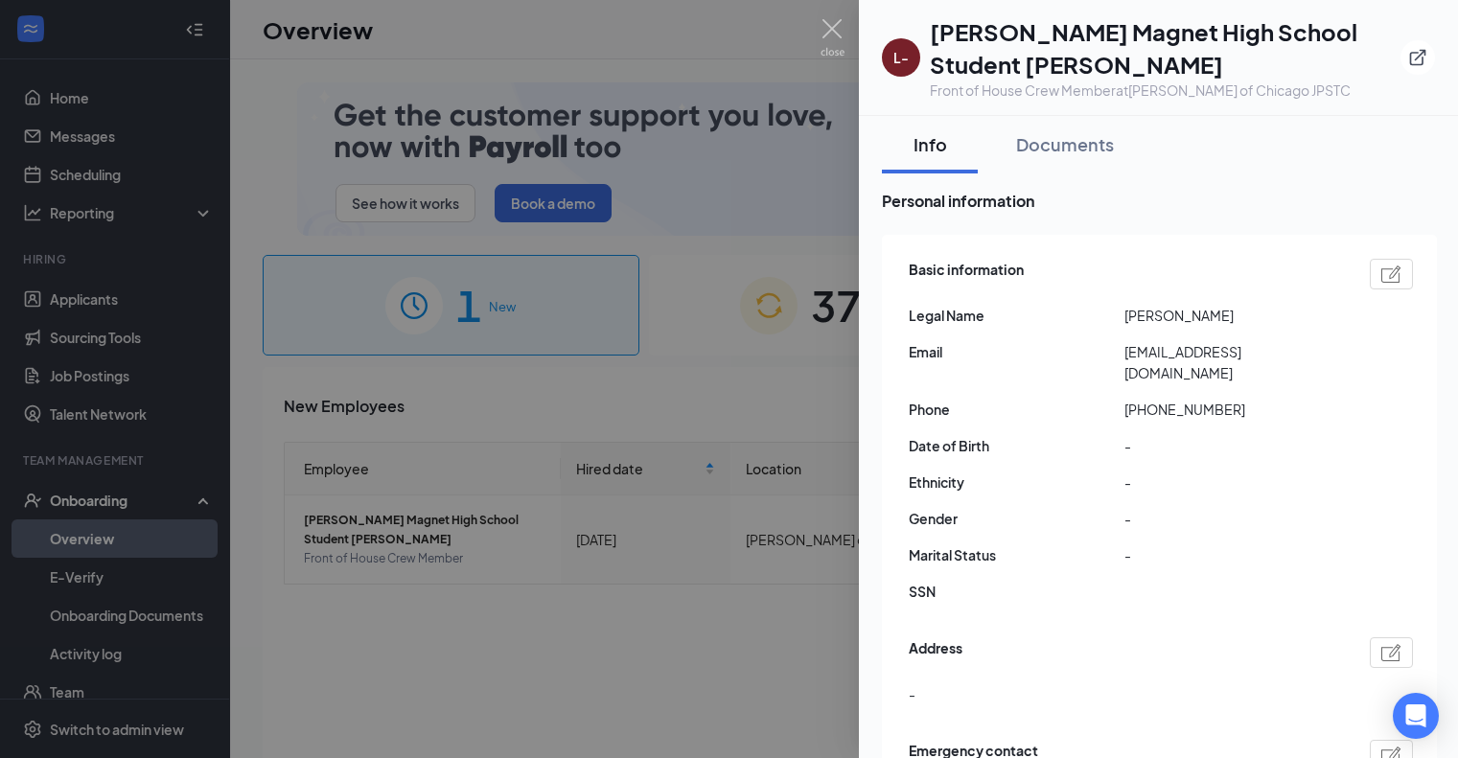  What do you see at coordinates (1016, 409) in the screenshot?
I see `span: Phone` at bounding box center [1016, 409].